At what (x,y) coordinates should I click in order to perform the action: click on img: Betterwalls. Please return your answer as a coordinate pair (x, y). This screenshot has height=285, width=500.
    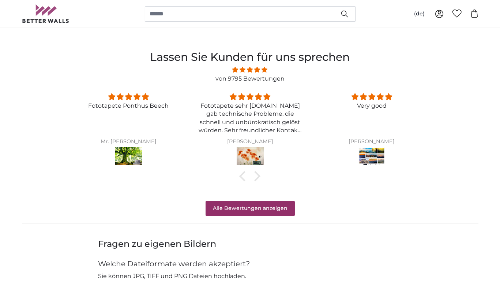
    Looking at the image, I should click on (46, 14).